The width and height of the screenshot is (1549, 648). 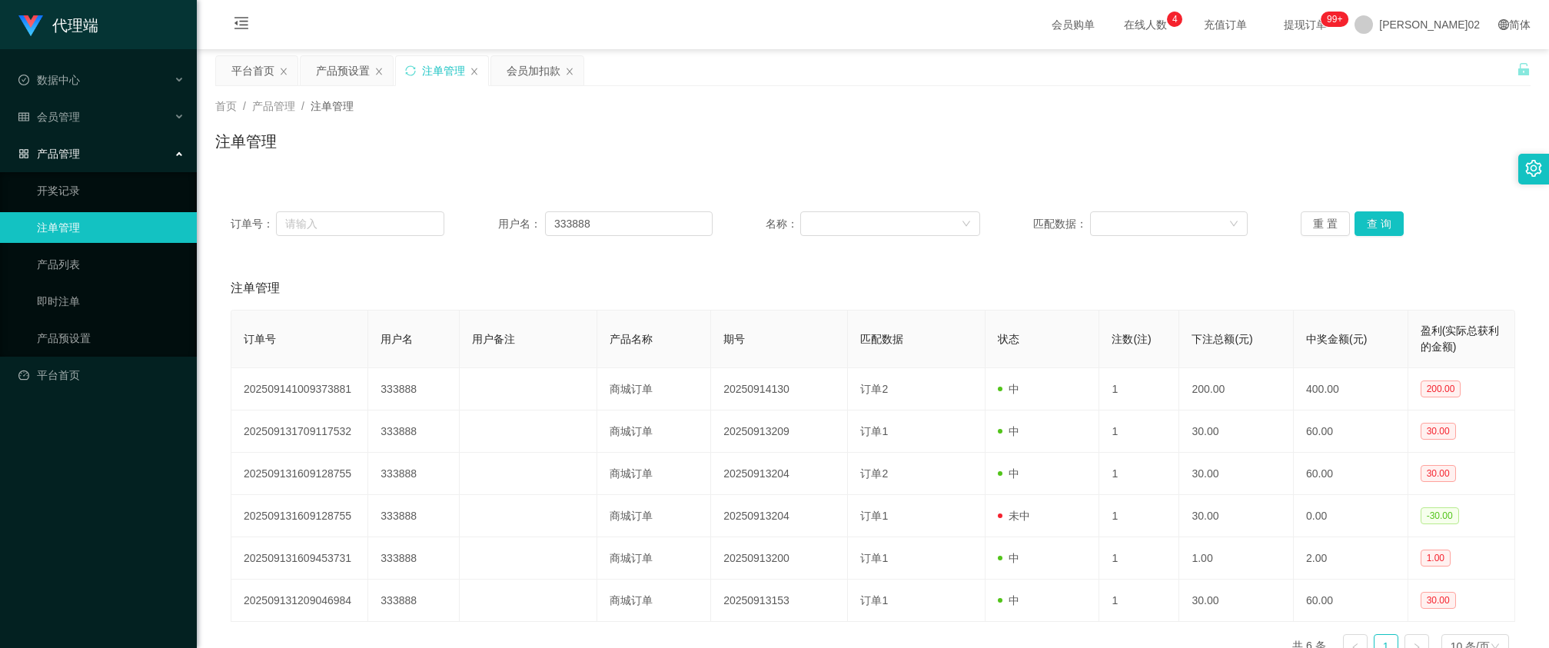 What do you see at coordinates (300, 389) in the screenshot?
I see `td: 202509141009373881` at bounding box center [300, 389].